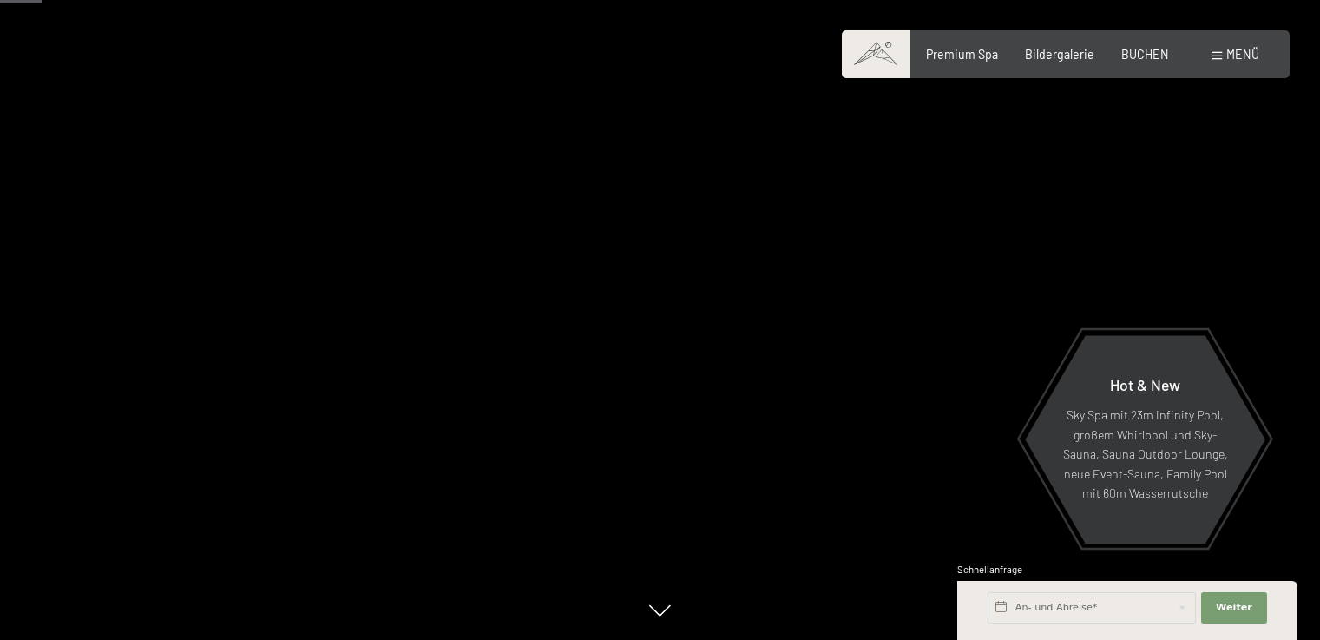 This screenshot has width=1320, height=640. Describe the element at coordinates (1145, 54) in the screenshot. I see `span: BUCHEN` at that location.